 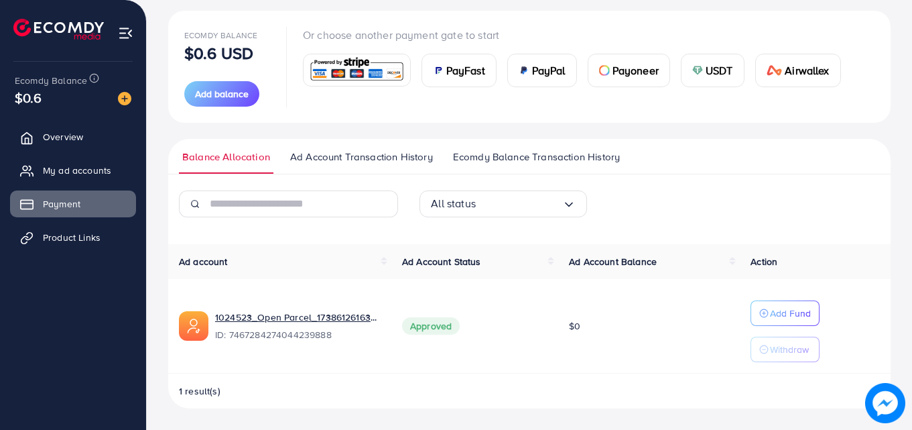 I want to click on img: logo, so click(x=58, y=29).